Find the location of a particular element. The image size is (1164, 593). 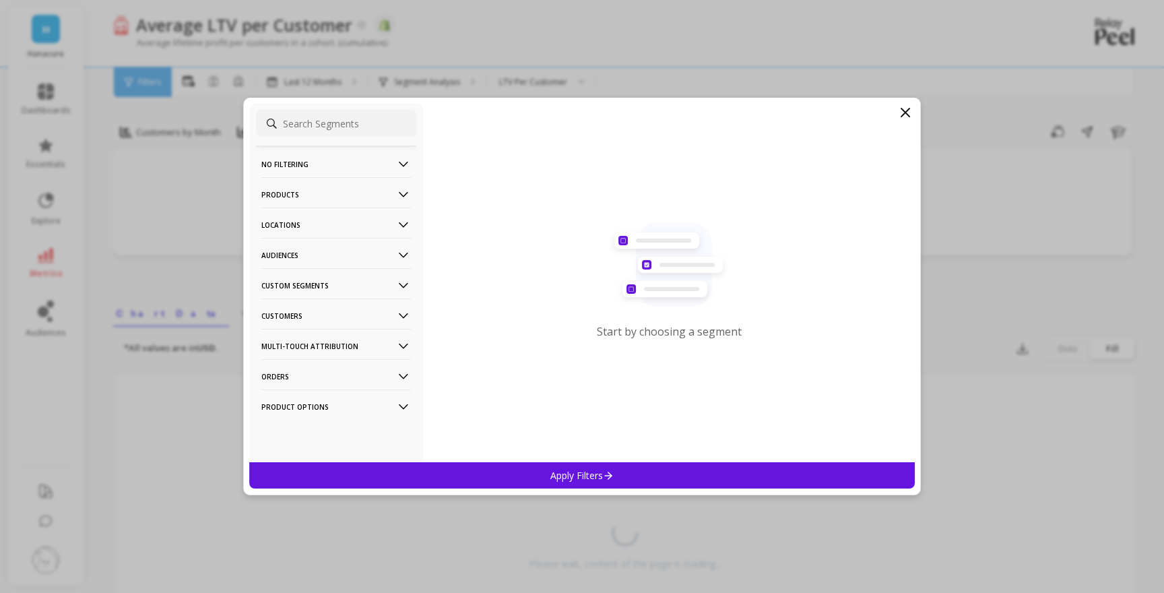

p: Product Options is located at coordinates (336, 406).